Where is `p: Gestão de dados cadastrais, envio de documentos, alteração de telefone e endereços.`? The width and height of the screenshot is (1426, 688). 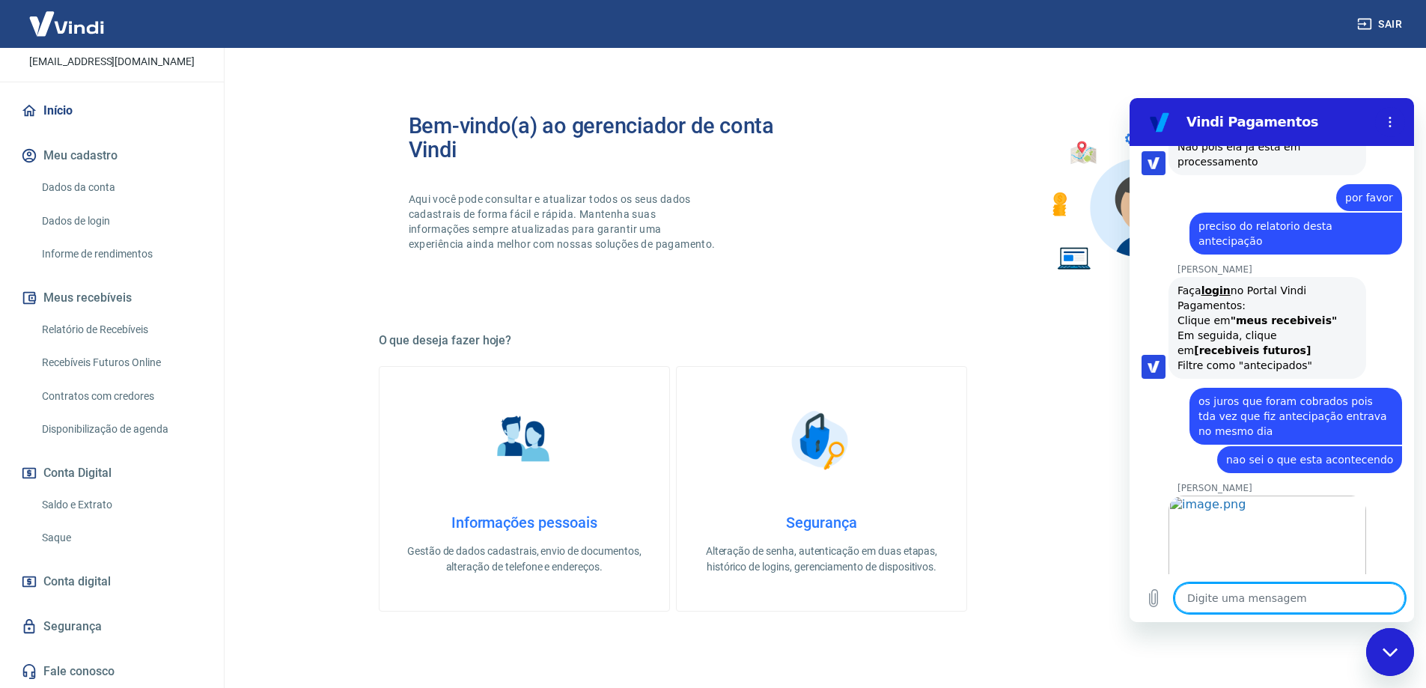 p: Gestão de dados cadastrais, envio de documentos, alteração de telefone e endereços. is located at coordinates (524, 559).